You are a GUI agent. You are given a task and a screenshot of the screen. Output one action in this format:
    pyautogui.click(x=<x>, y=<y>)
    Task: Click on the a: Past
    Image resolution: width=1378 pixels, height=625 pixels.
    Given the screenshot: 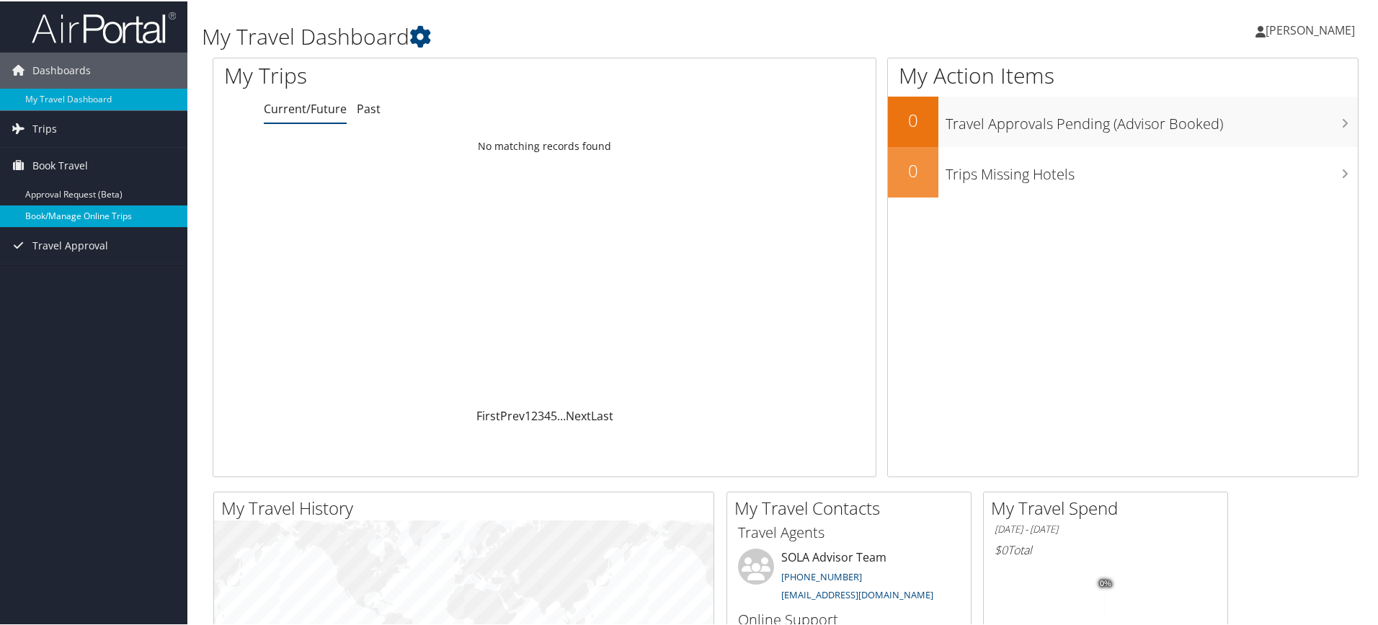 What is the action you would take?
    pyautogui.click(x=368, y=107)
    